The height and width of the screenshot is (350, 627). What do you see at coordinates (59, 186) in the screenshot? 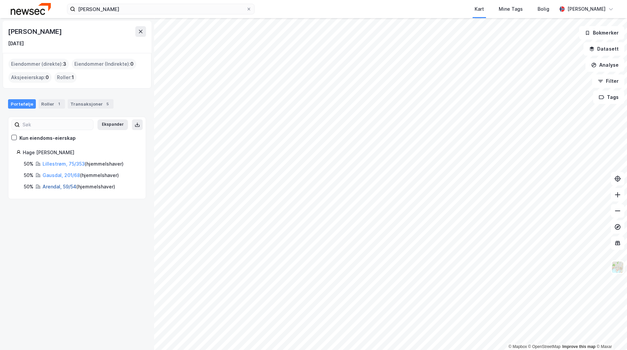
I see `a: Arendal, 59/54` at bounding box center [59, 186].